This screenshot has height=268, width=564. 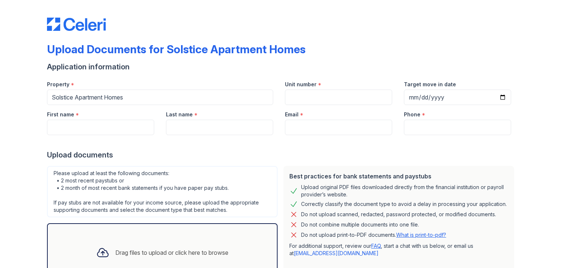 What do you see at coordinates (76, 24) in the screenshot?
I see `img: CE_Logo_Blue-a8612792a0a2168367f1c8372b55b34899dd931a85d93a1a3d3e32e68fde9ad4.png` at bounding box center [76, 24].